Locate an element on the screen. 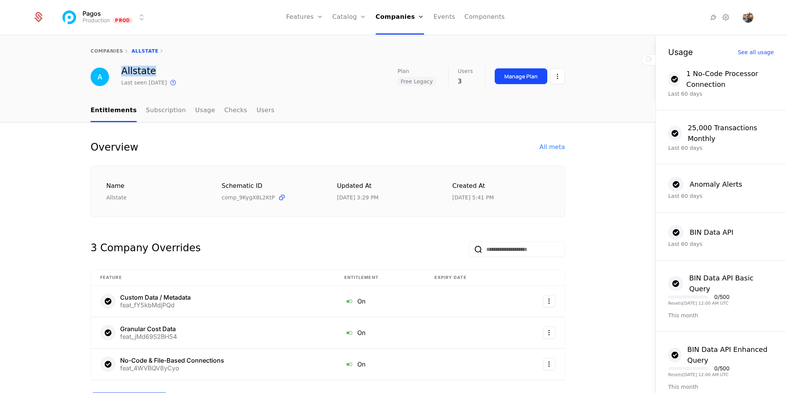  div: 1 No-Code Processor Connection is located at coordinates (730, 79).